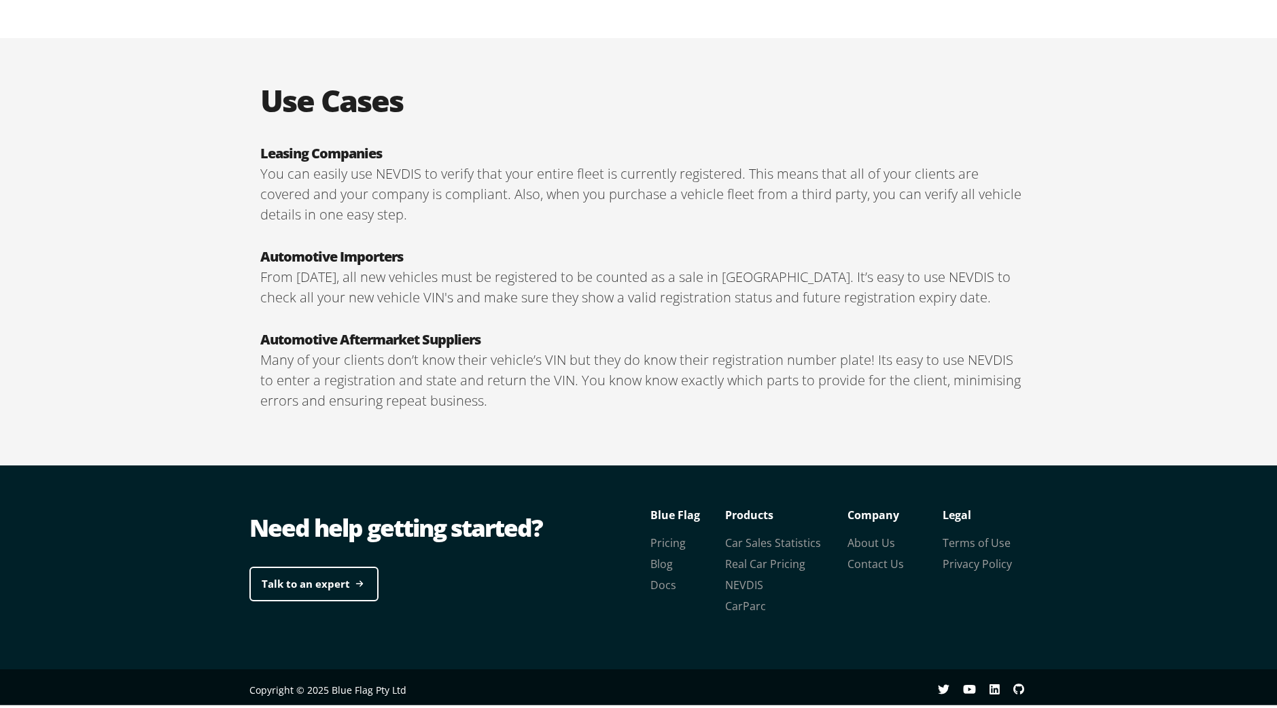  I want to click on h3: Automotive Aftermarket Suppliers, so click(644, 337).